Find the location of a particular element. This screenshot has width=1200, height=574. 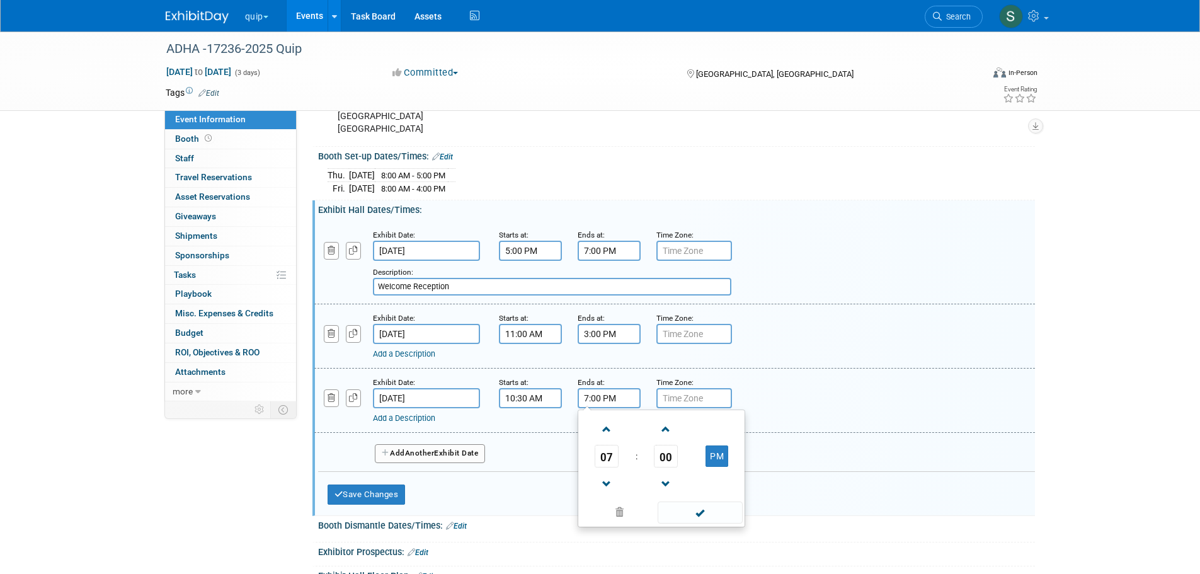

span: 8:00 AM - 5:00 PM is located at coordinates (413, 175).